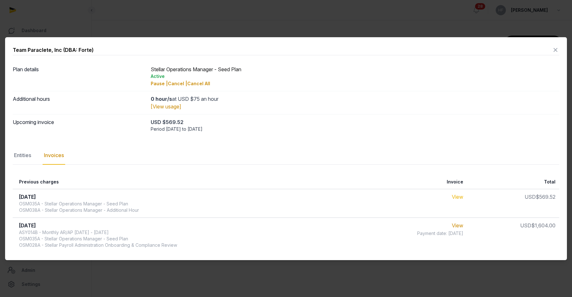  I want to click on div: Invoices, so click(54, 155).